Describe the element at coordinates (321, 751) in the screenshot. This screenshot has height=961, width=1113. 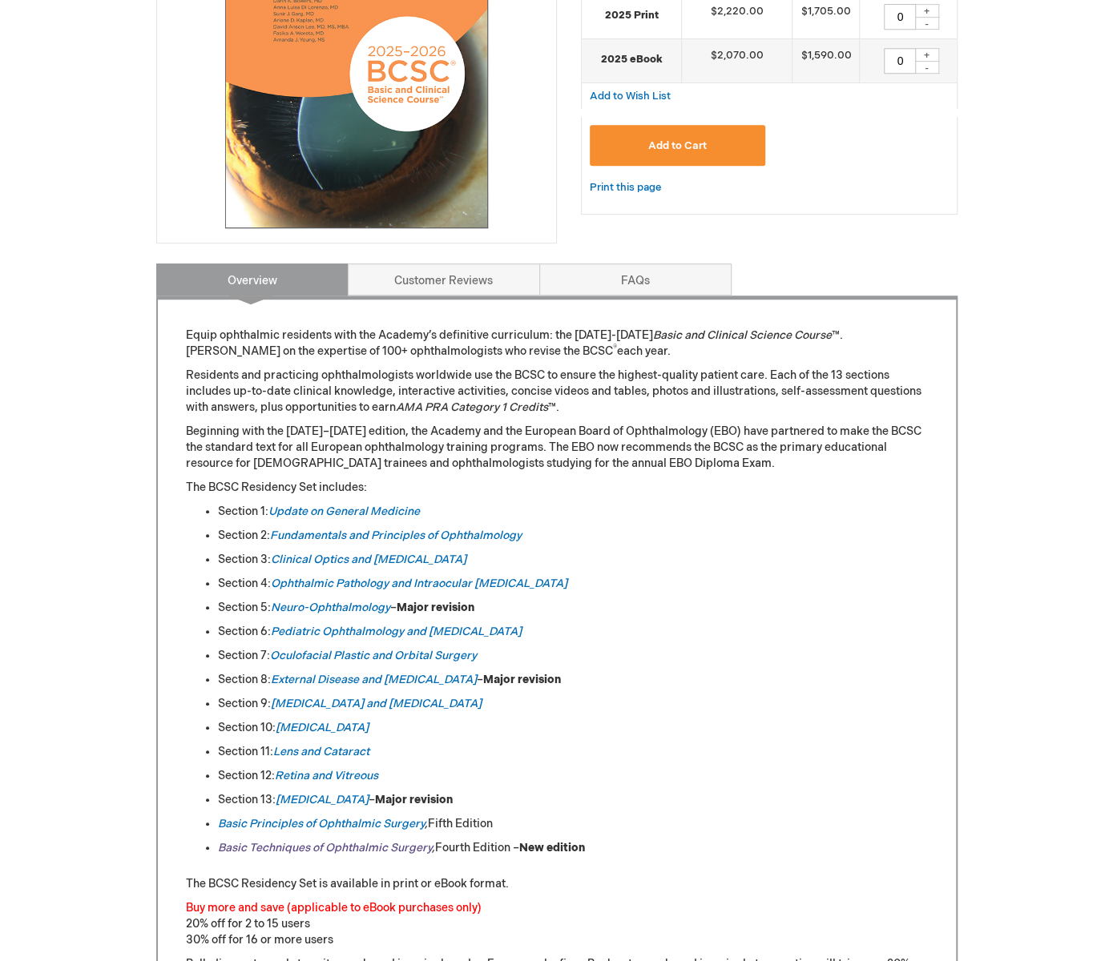
I see `em: Lens and Cataract` at that location.